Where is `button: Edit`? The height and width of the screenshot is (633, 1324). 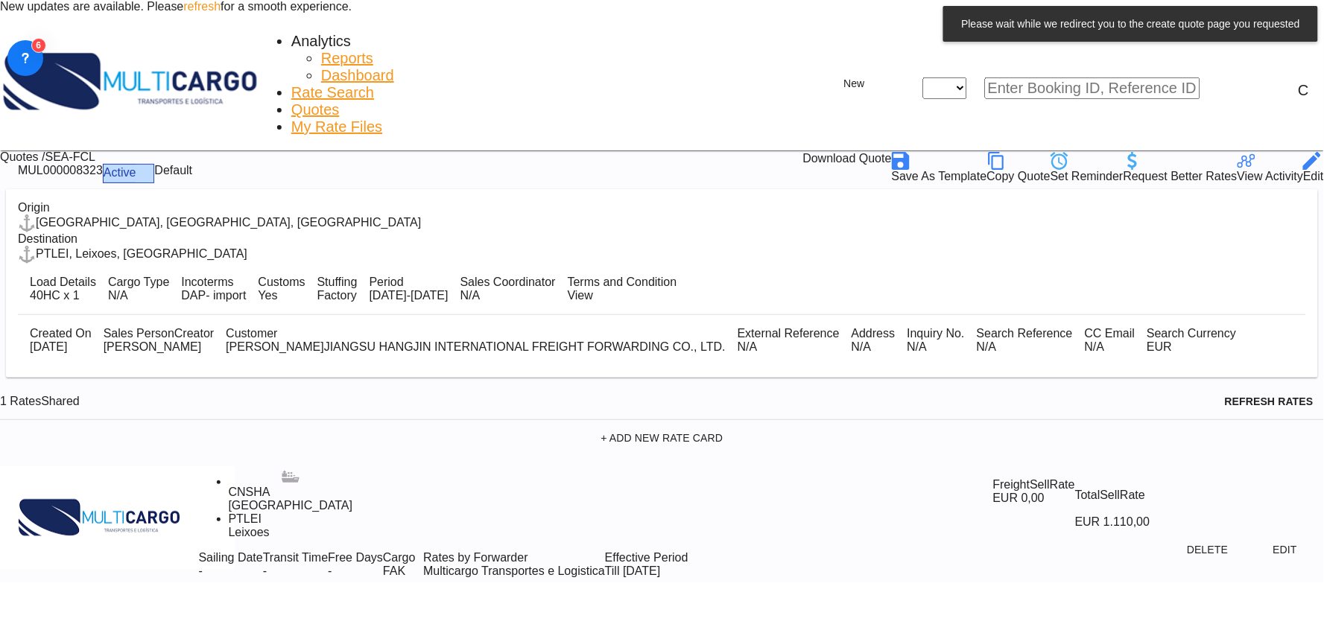
button: Edit is located at coordinates (1285, 550).